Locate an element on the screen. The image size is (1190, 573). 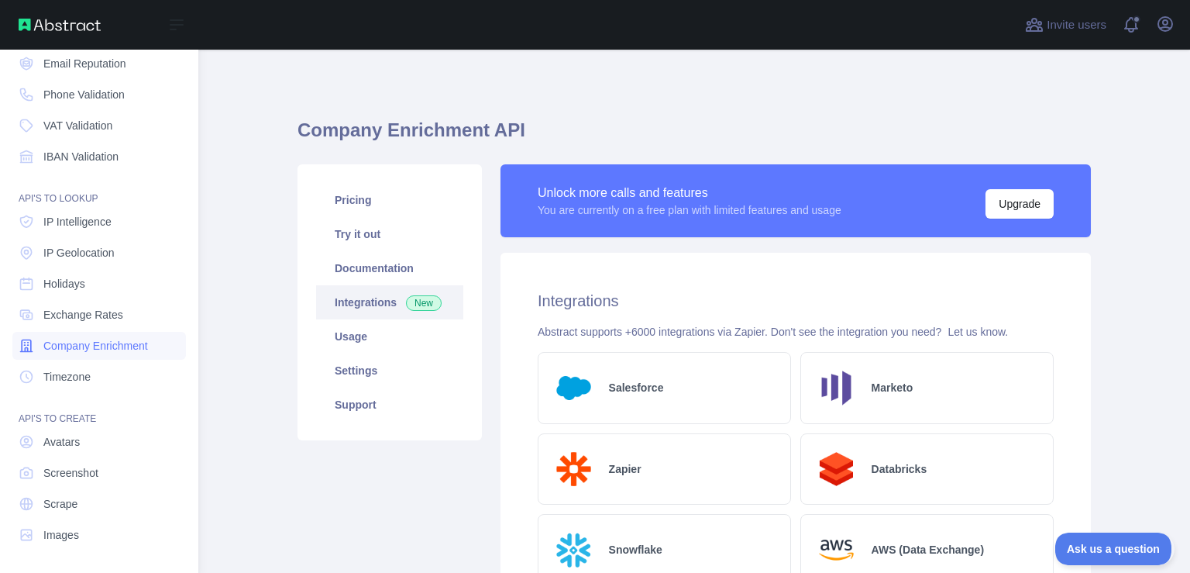
a: Screenshot is located at coordinates (99, 473).